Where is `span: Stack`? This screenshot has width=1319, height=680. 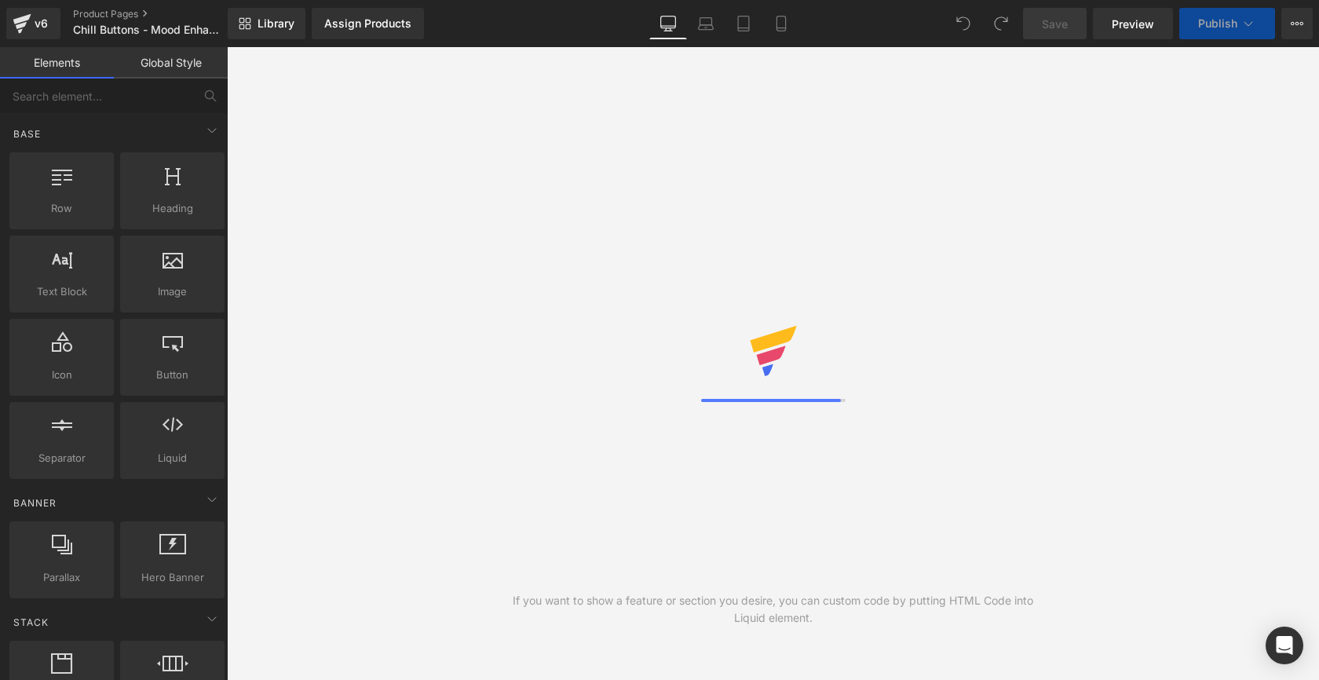
span: Stack is located at coordinates (31, 622).